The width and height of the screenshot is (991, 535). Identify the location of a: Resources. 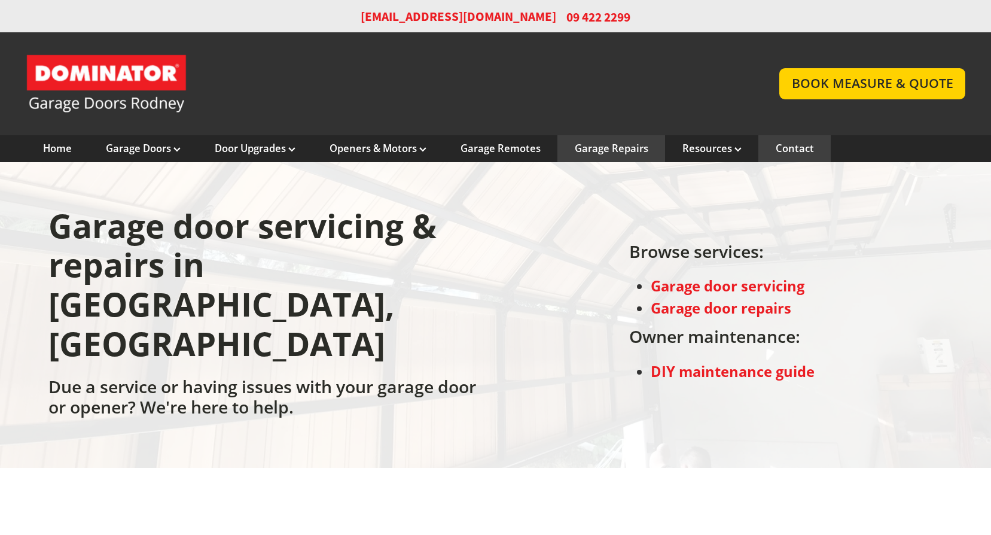
(712, 148).